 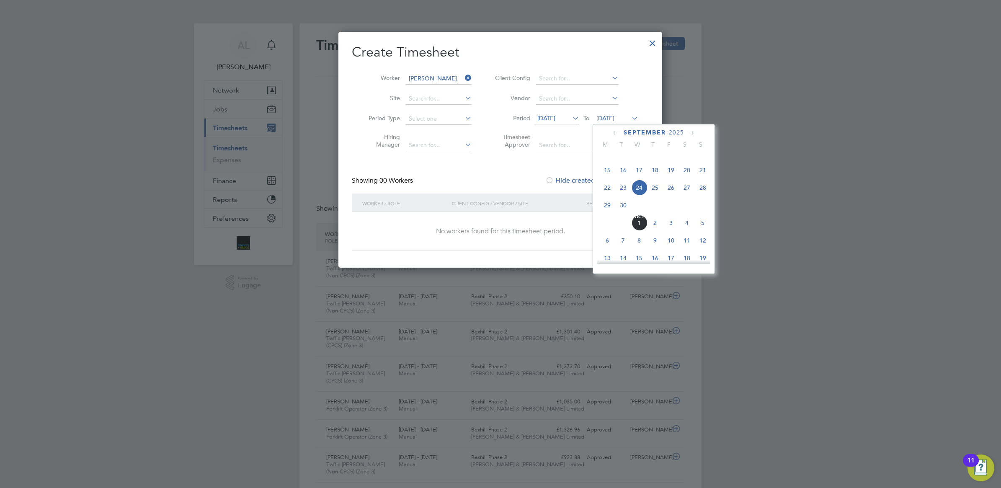 What do you see at coordinates (612, 203) in the screenshot?
I see `div: Period` at bounding box center [612, 203].